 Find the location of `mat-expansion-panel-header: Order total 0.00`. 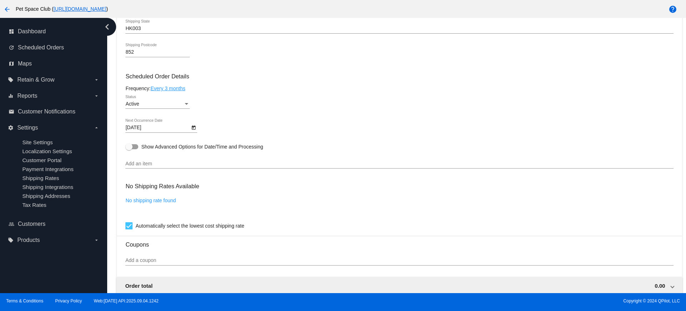

mat-expansion-panel-header: Order total 0.00 is located at coordinates (399, 285).